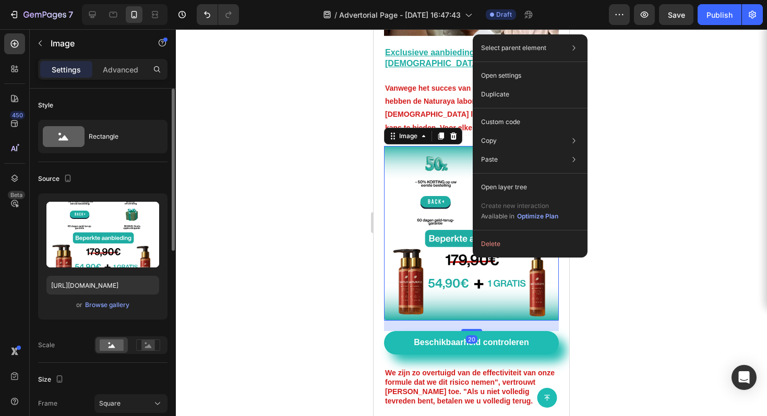  I want to click on div: Browse gallery, so click(107, 305).